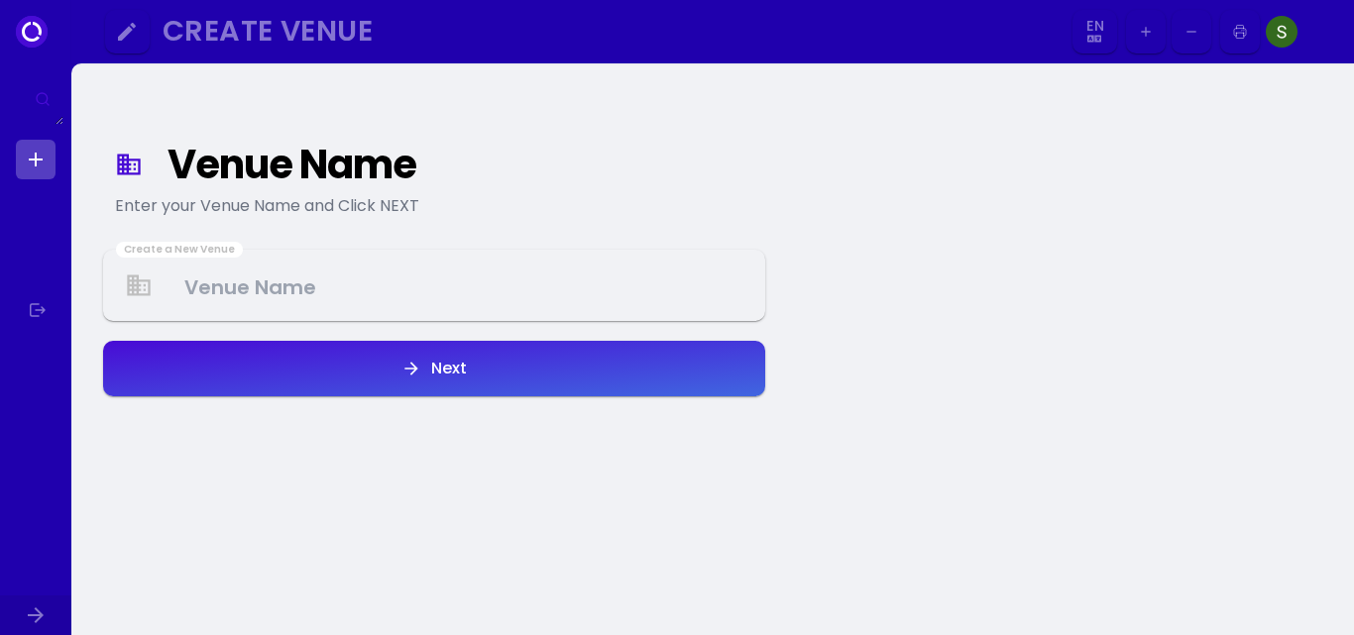  What do you see at coordinates (179, 250) in the screenshot?
I see `div: Create a New Venue` at bounding box center [179, 250].